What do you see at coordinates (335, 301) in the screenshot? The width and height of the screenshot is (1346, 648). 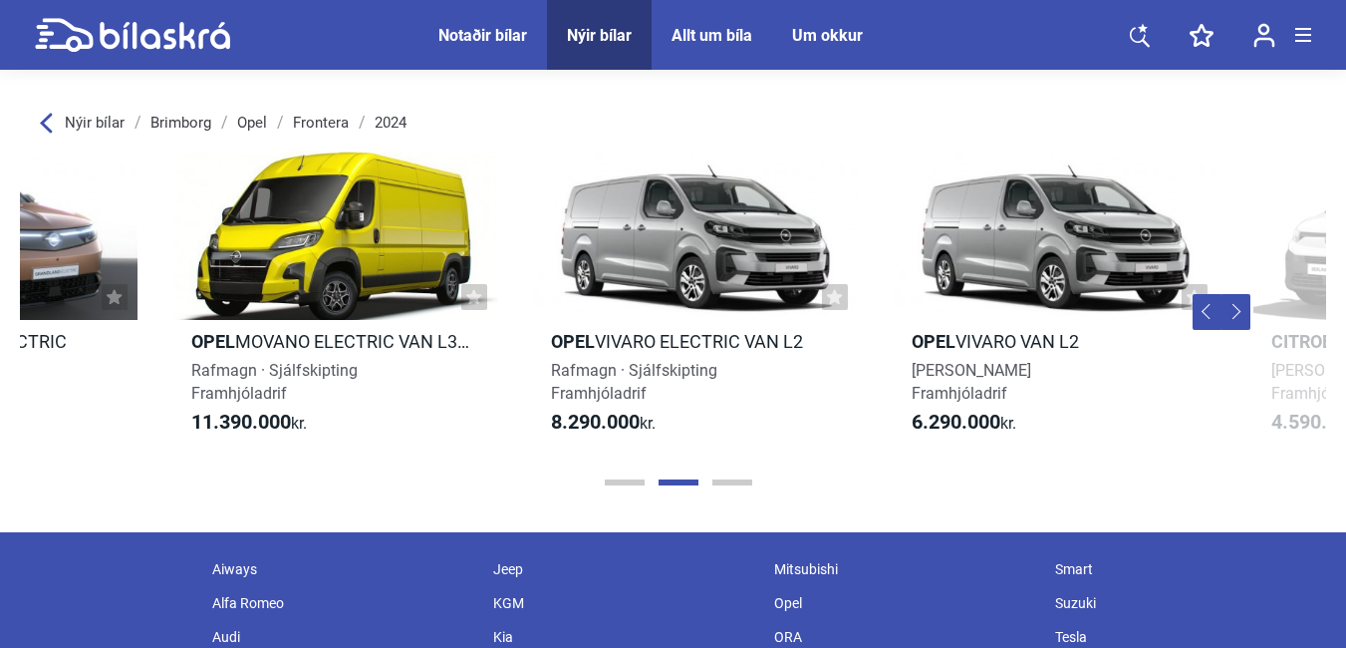 I see `a: OpelMovano Electric Van L3H2 (3500kg)Rafmagn · SjálfskiptingFramhjóladrif11.390.000kr.` at bounding box center [335, 301].